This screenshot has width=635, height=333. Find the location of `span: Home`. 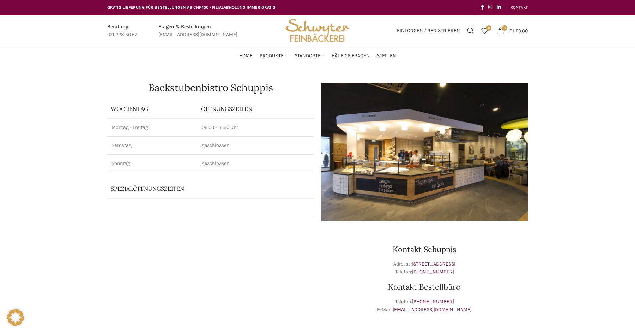

span: Home is located at coordinates (246, 56).